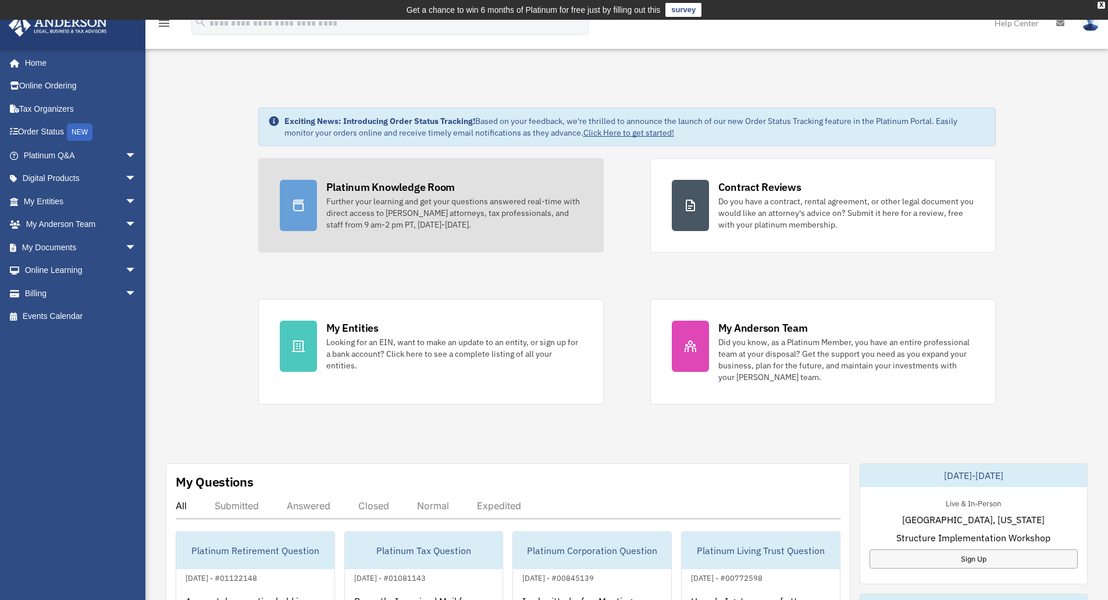 The image size is (1108, 600). I want to click on a: Click Here to get started!, so click(629, 133).